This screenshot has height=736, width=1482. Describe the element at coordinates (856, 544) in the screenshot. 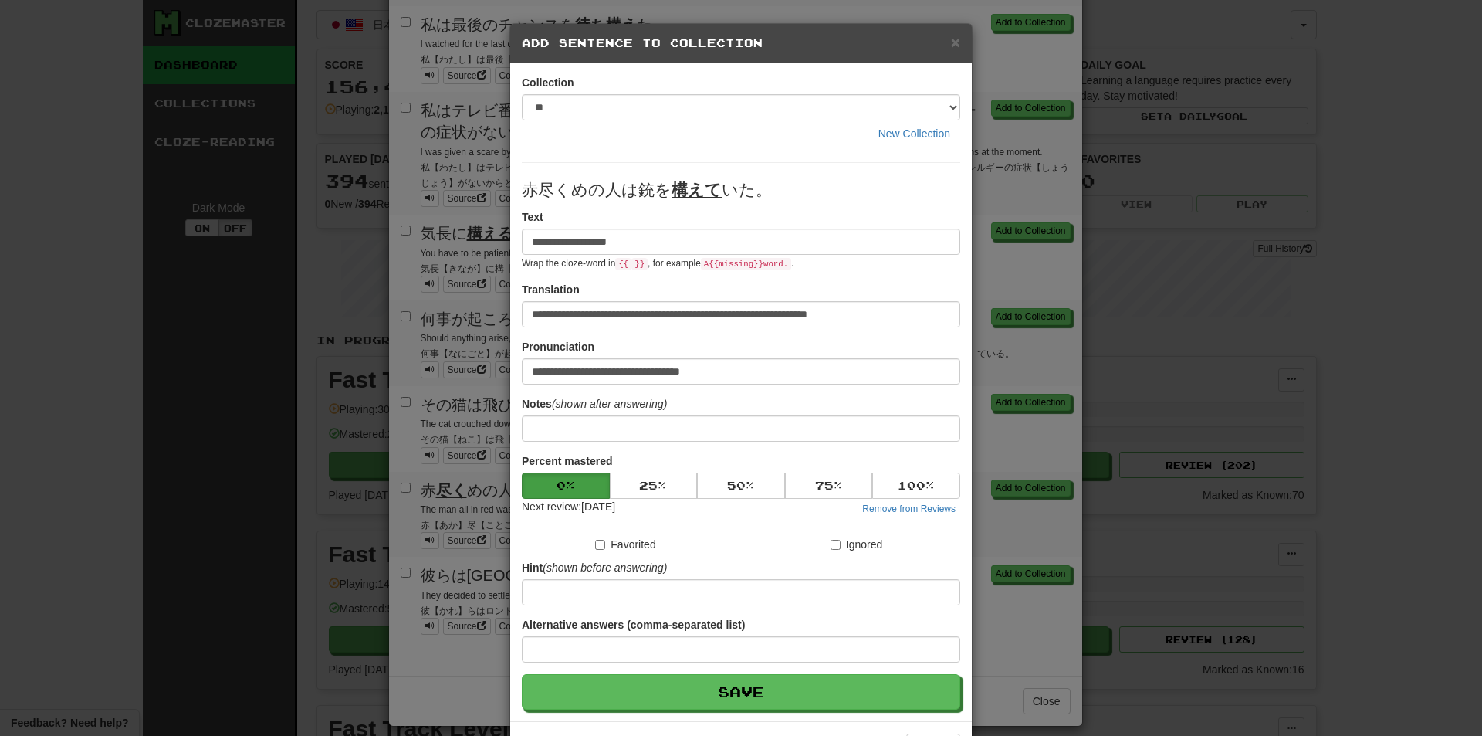

I see `label: Ignored` at that location.